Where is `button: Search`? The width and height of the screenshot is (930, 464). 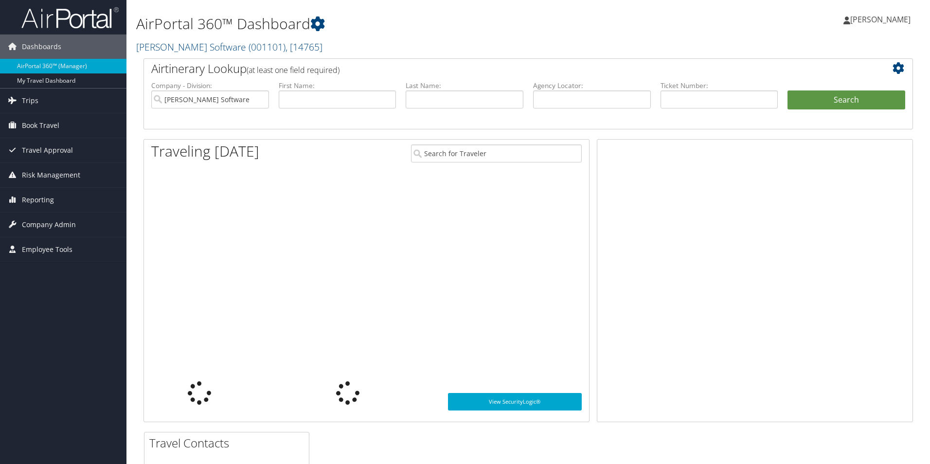
button: Search is located at coordinates (846, 100).